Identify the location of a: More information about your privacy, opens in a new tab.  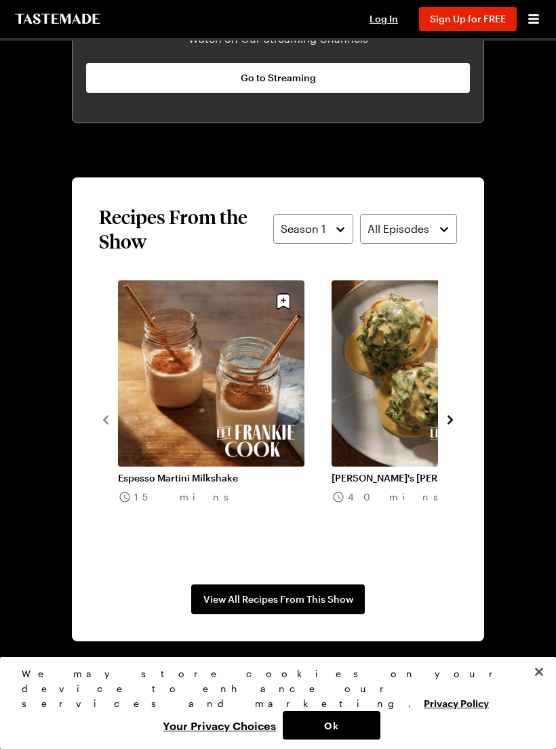
(456, 703).